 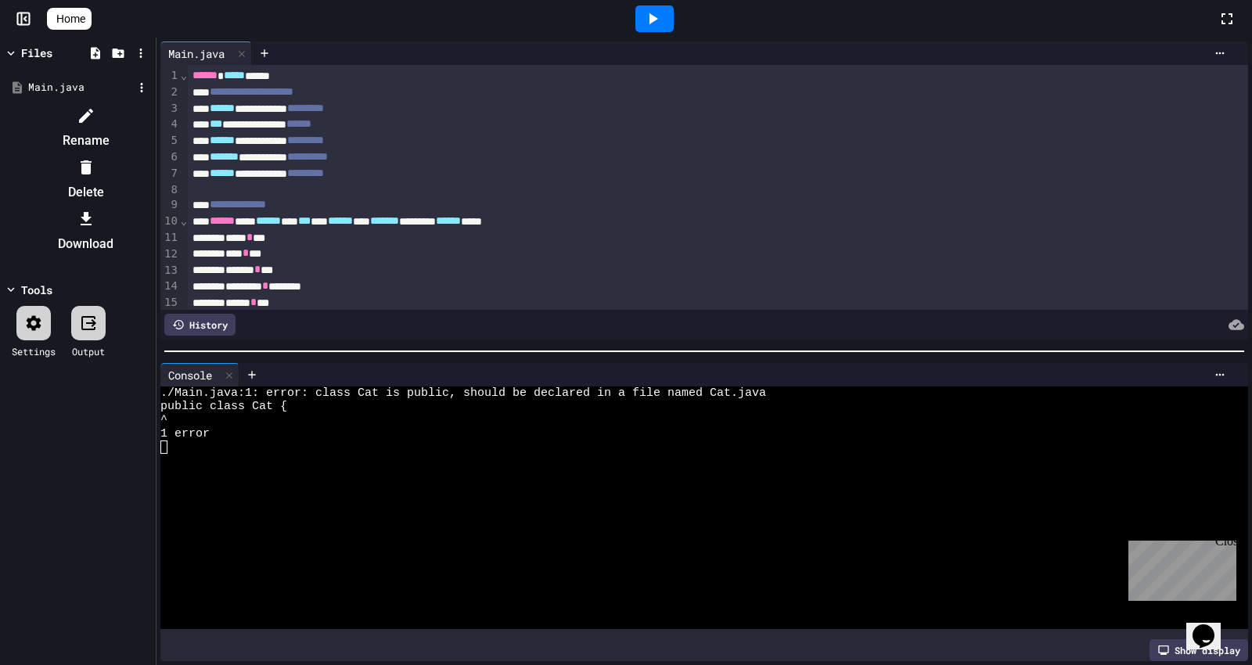 What do you see at coordinates (170, 238) in the screenshot?
I see `div: 11` at bounding box center [170, 238].